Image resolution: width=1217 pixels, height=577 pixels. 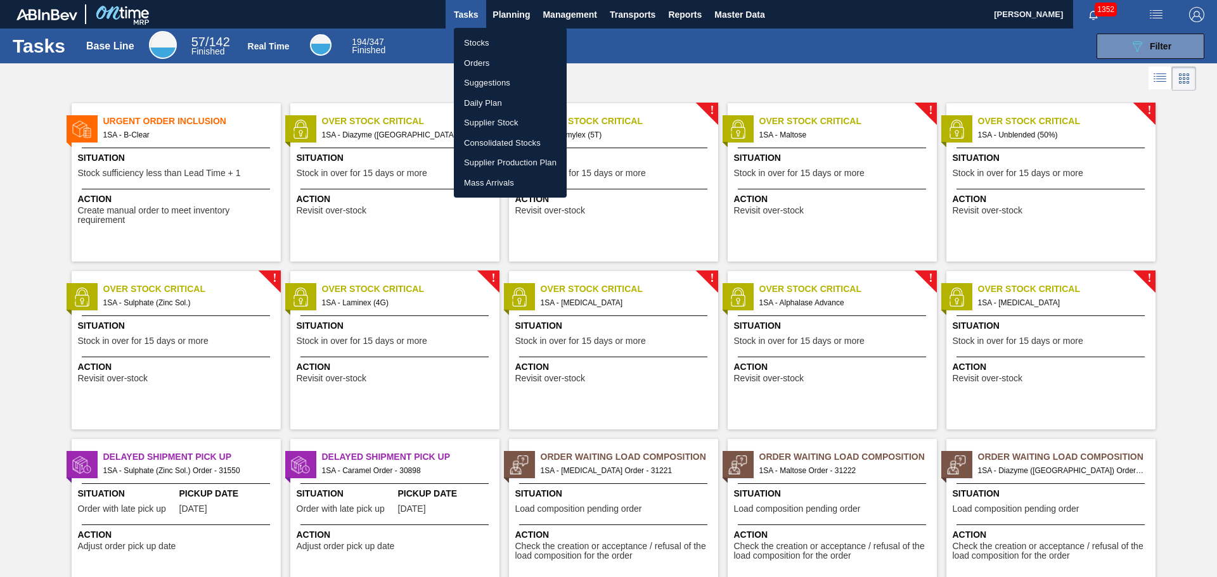 What do you see at coordinates (510, 143) in the screenshot?
I see `li: Consolidated Stocks` at bounding box center [510, 143].